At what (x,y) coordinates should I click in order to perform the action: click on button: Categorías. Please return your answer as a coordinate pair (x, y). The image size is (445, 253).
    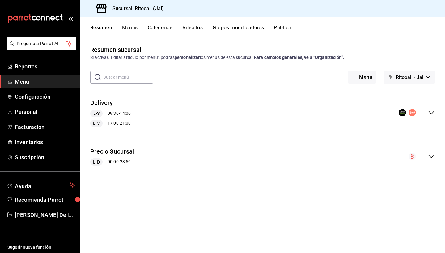
    Looking at the image, I should click on (160, 30).